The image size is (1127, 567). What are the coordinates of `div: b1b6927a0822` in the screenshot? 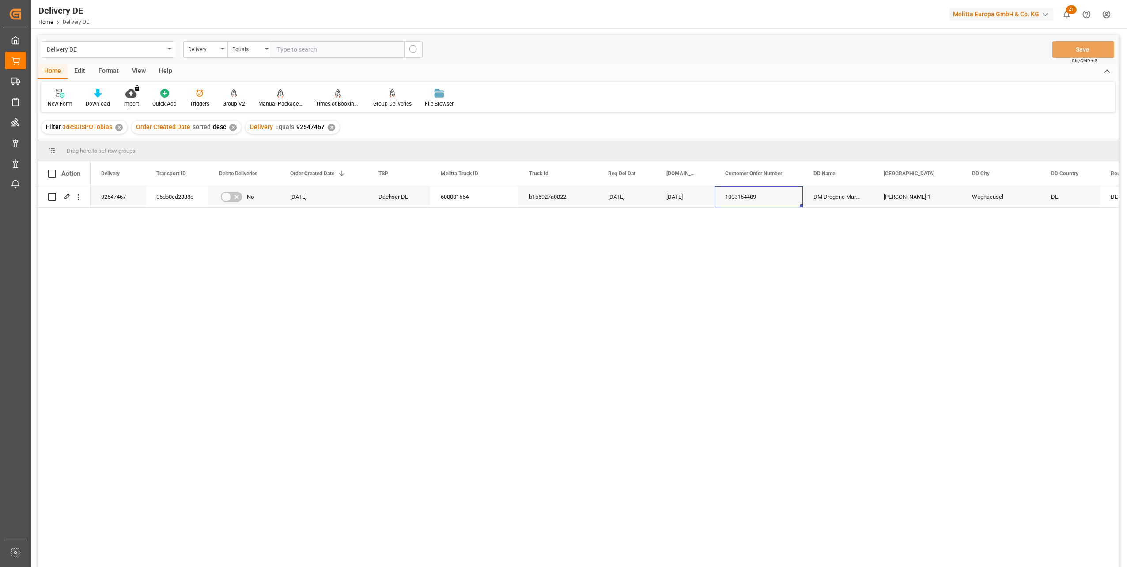 It's located at (558, 197).